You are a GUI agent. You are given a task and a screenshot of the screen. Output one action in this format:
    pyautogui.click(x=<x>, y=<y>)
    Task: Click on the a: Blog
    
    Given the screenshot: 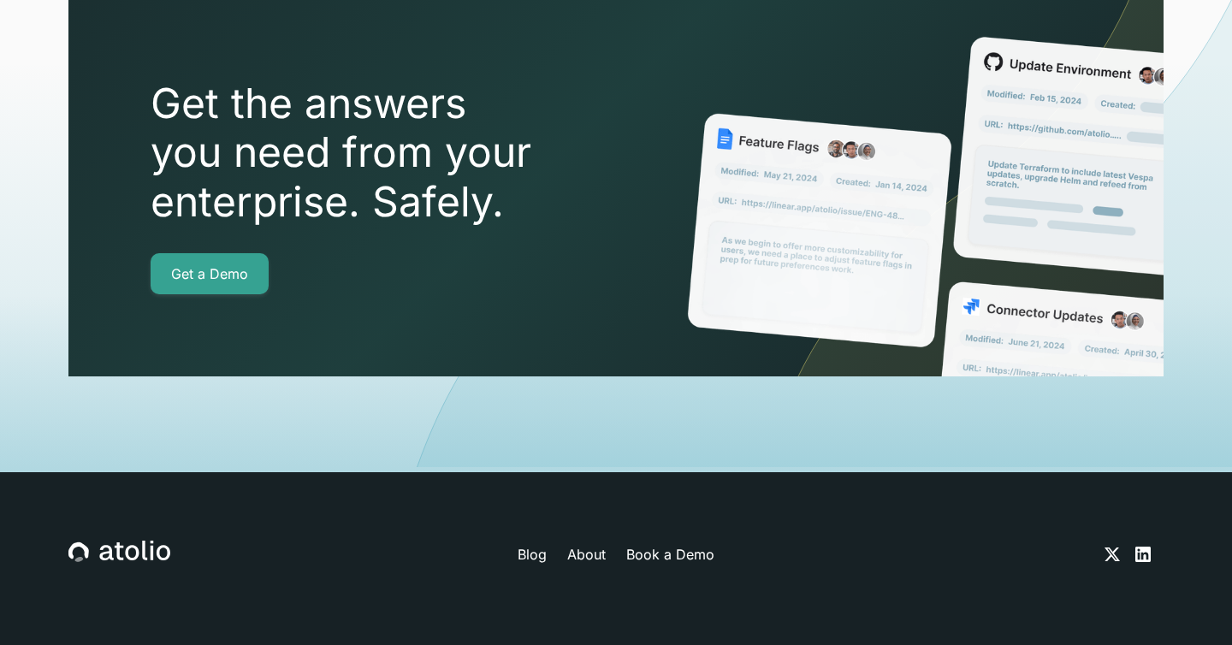 What is the action you would take?
    pyautogui.click(x=532, y=555)
    